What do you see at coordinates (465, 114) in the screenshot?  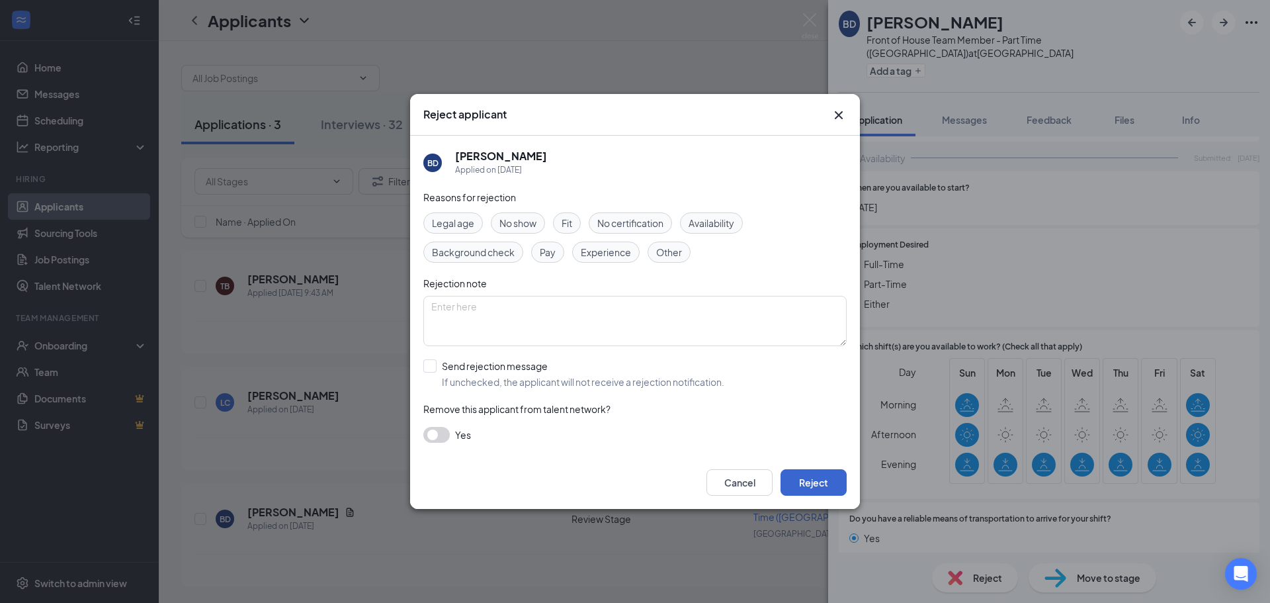 I see `h3: Reject applicant` at bounding box center [465, 114].